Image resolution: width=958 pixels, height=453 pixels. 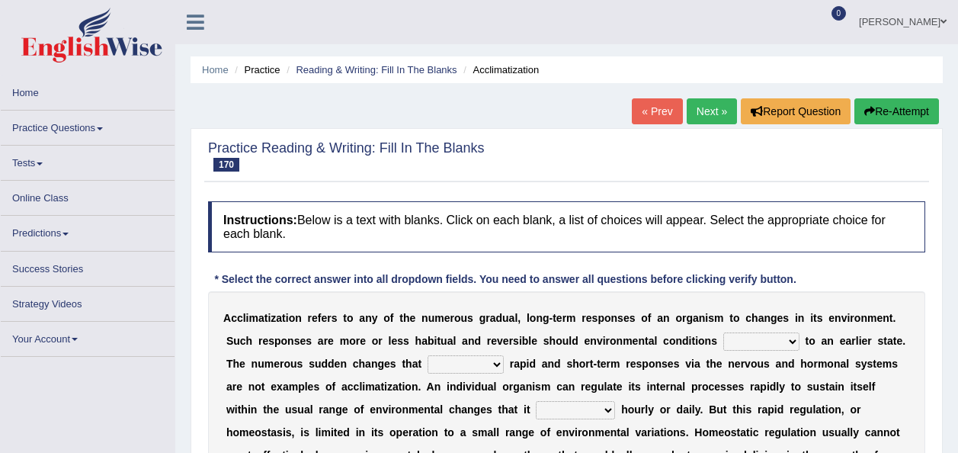 What do you see at coordinates (260, 219) in the screenshot?
I see `b: Instructions:` at bounding box center [260, 219].